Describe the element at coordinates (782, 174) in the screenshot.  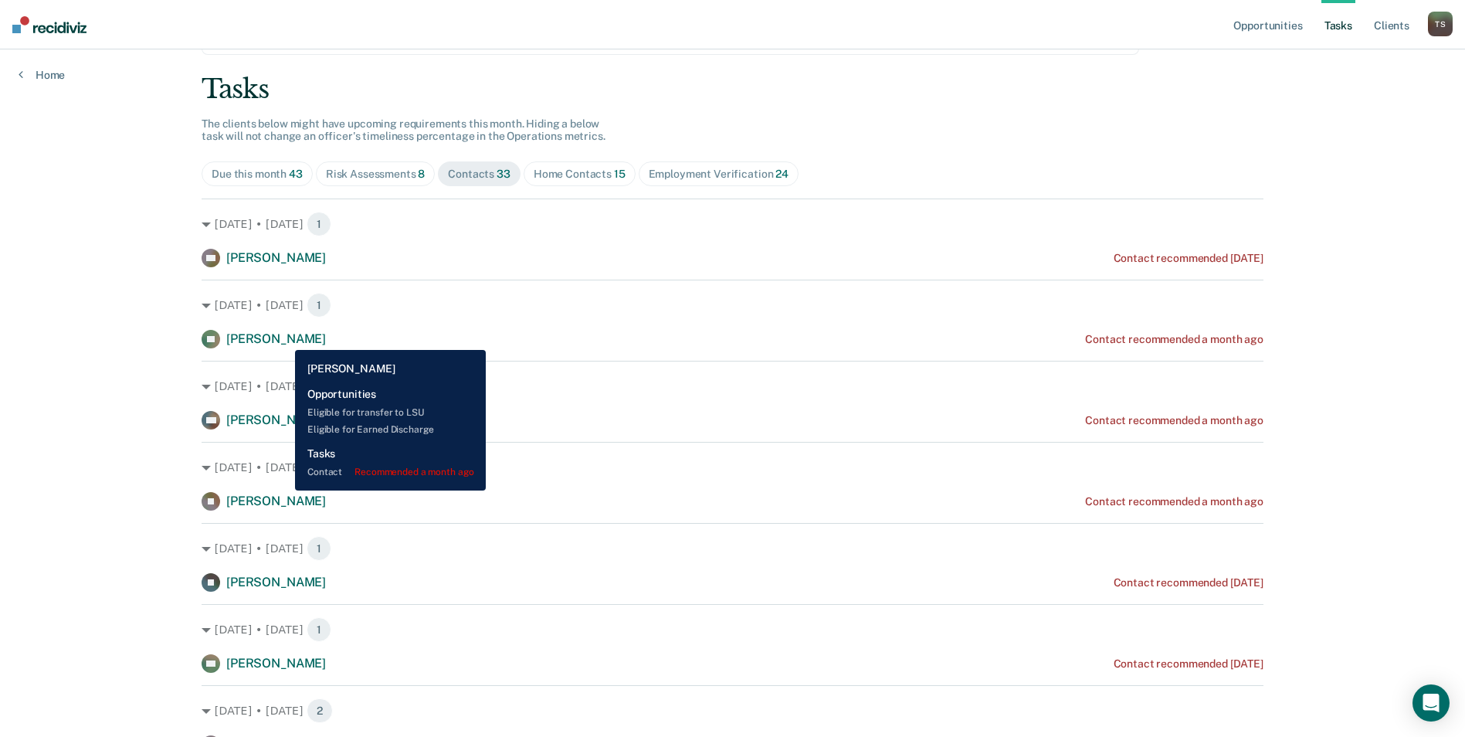
I see `span: 24` at that location.